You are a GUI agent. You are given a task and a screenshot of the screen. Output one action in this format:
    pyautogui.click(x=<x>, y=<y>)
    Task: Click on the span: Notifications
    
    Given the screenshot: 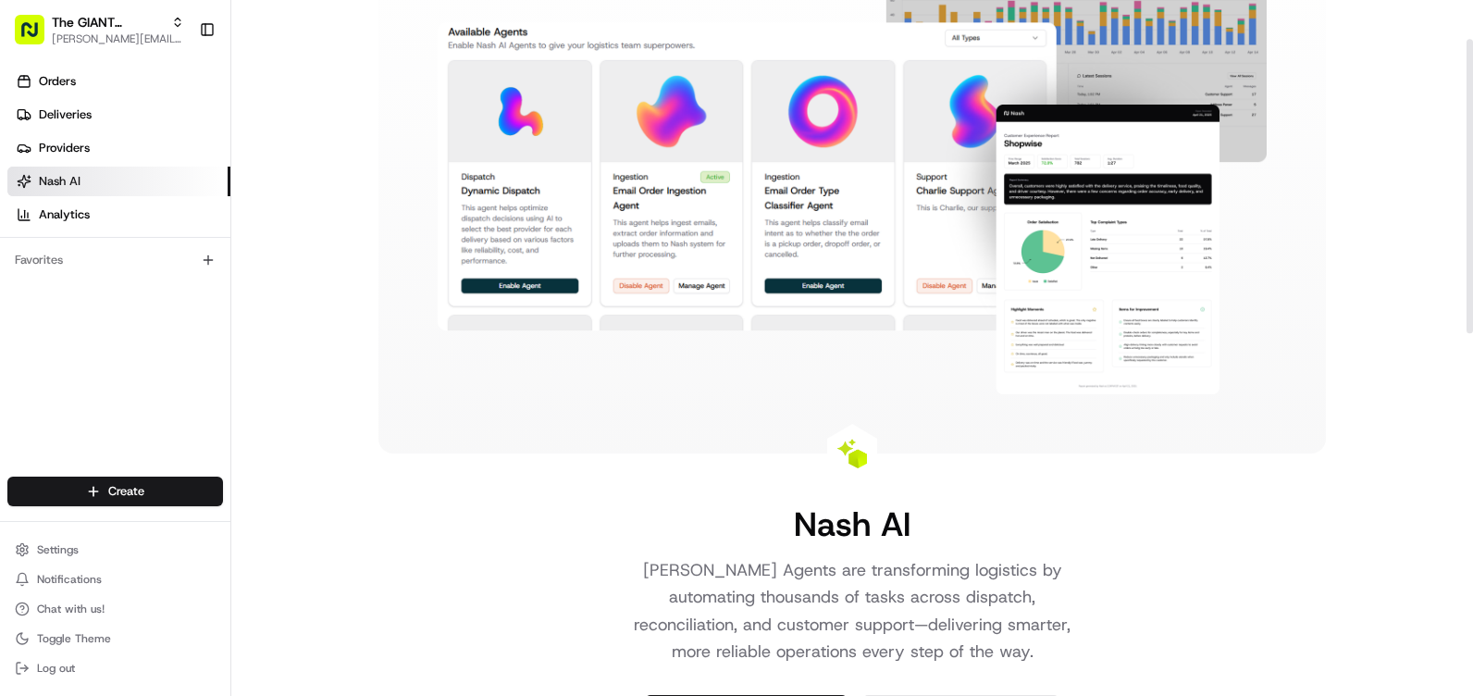 What is the action you would take?
    pyautogui.click(x=69, y=579)
    